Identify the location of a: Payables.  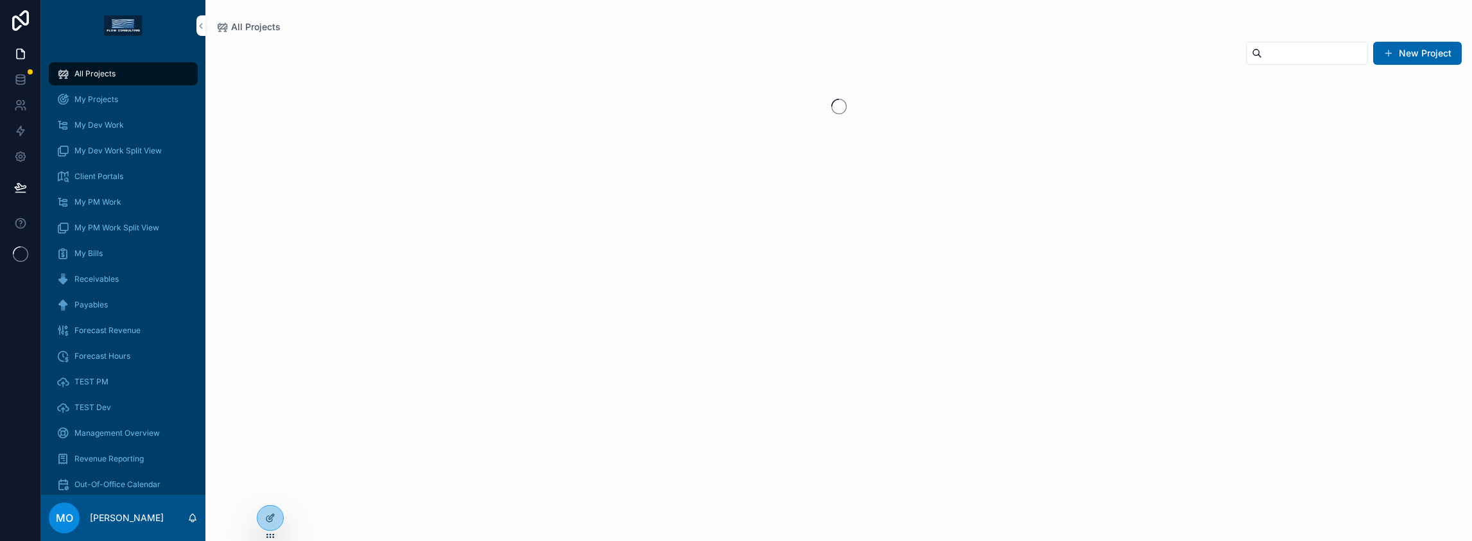
(123, 305).